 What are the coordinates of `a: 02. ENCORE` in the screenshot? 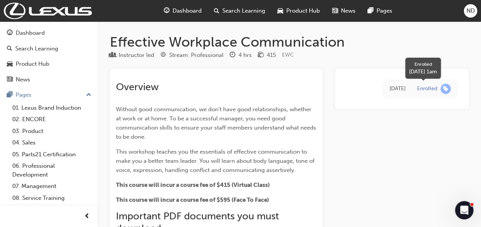 It's located at (52, 119).